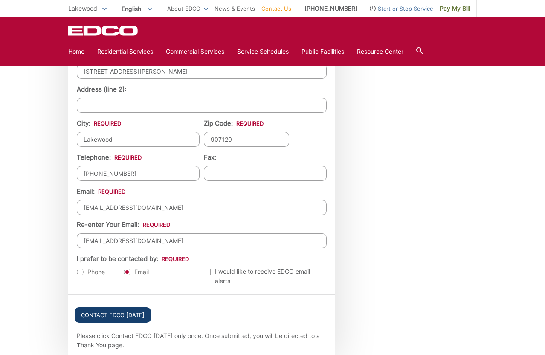 The image size is (545, 355). I want to click on span: English, so click(136, 9).